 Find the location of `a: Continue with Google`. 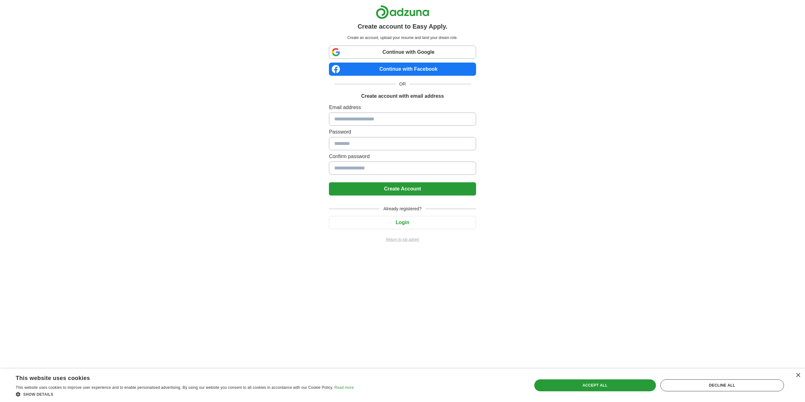

a: Continue with Google is located at coordinates (402, 52).